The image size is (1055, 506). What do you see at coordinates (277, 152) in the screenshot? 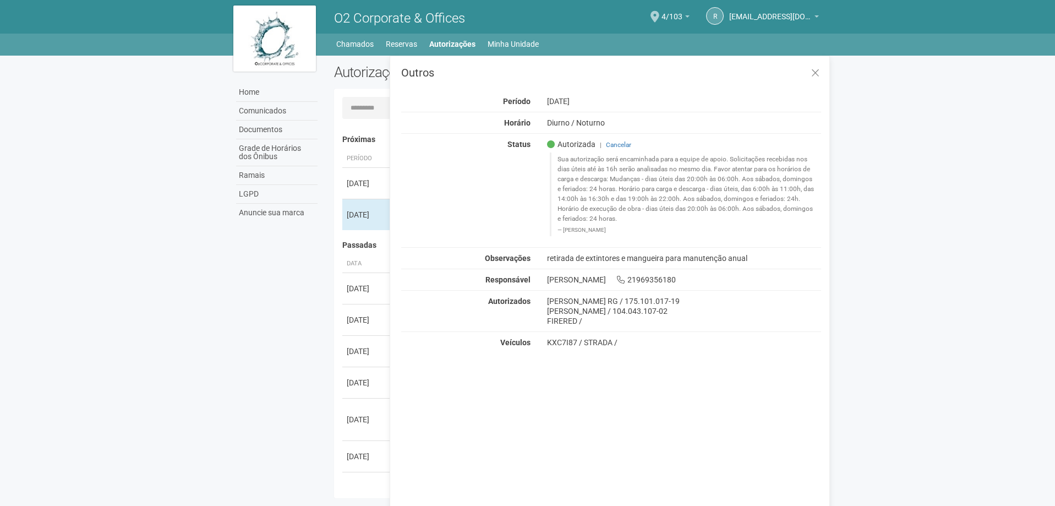
I see `a: Grade de Horários dos Ônibus` at bounding box center [277, 152].